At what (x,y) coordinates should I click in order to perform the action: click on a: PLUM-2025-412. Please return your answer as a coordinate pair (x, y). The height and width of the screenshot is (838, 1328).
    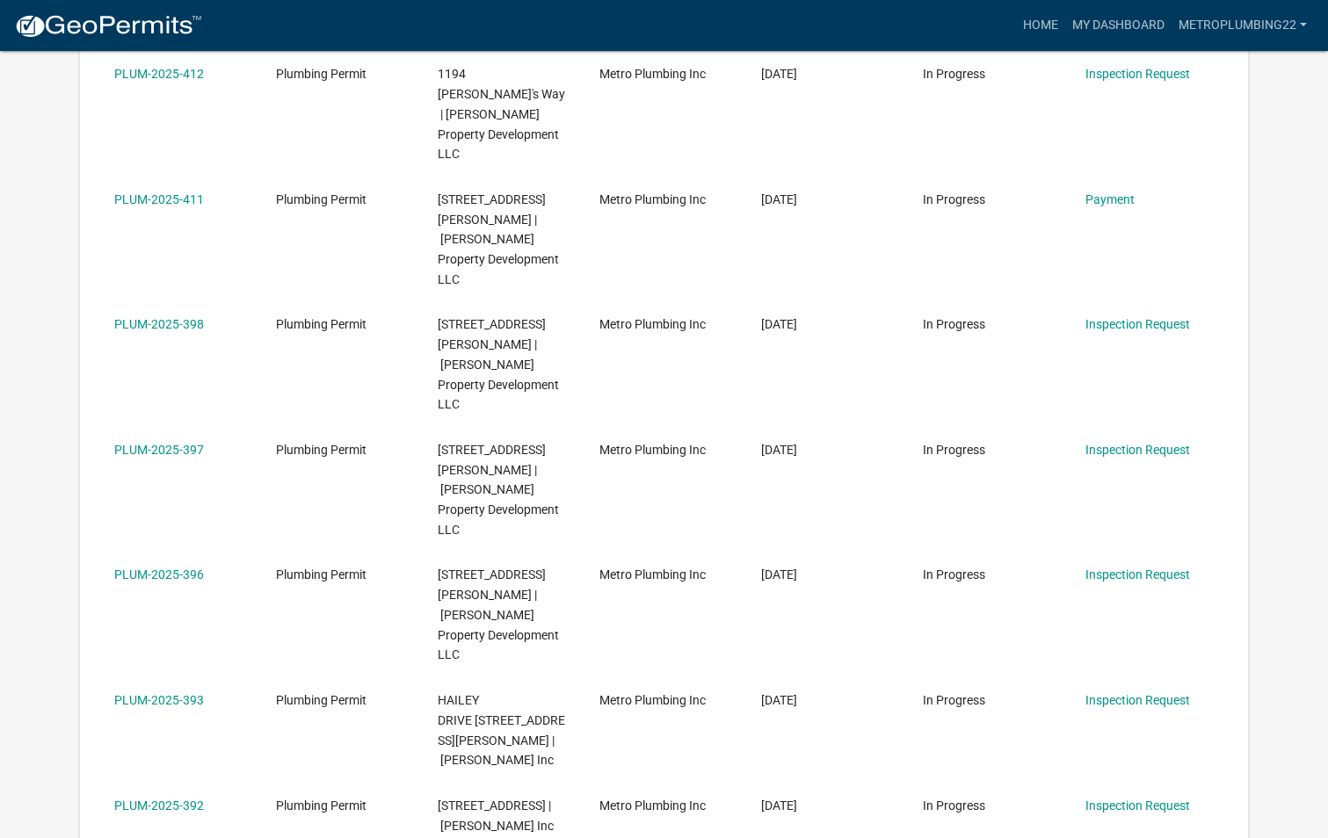
    Looking at the image, I should click on (159, 74).